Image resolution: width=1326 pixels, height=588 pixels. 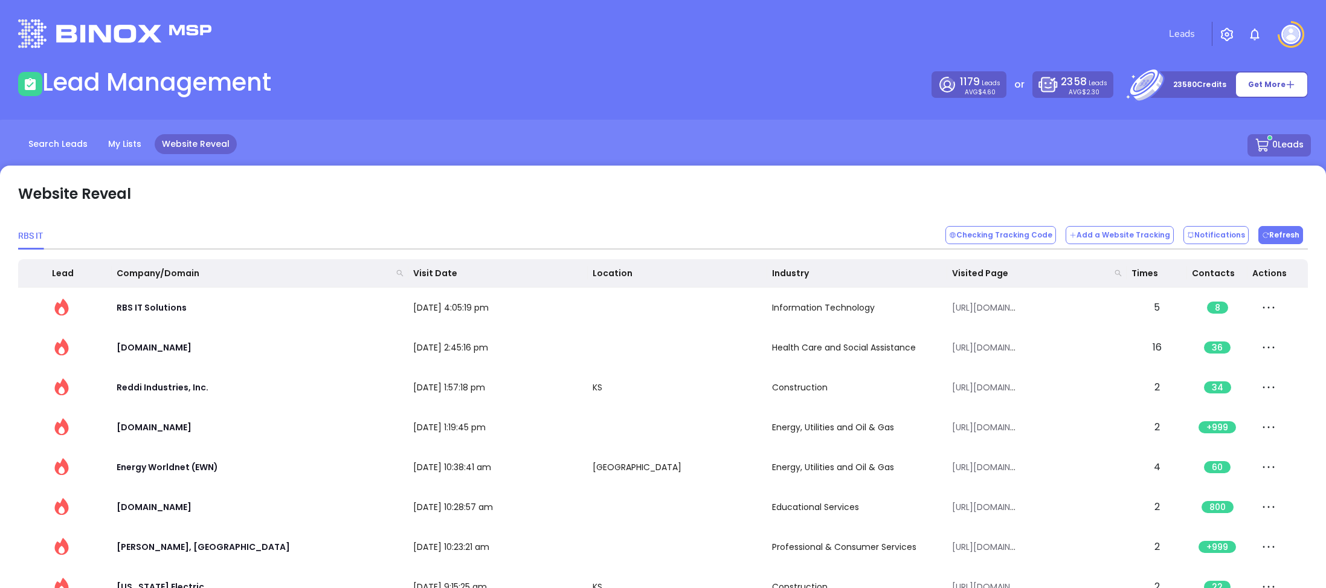 I want to click on span: $4.60, so click(x=987, y=92).